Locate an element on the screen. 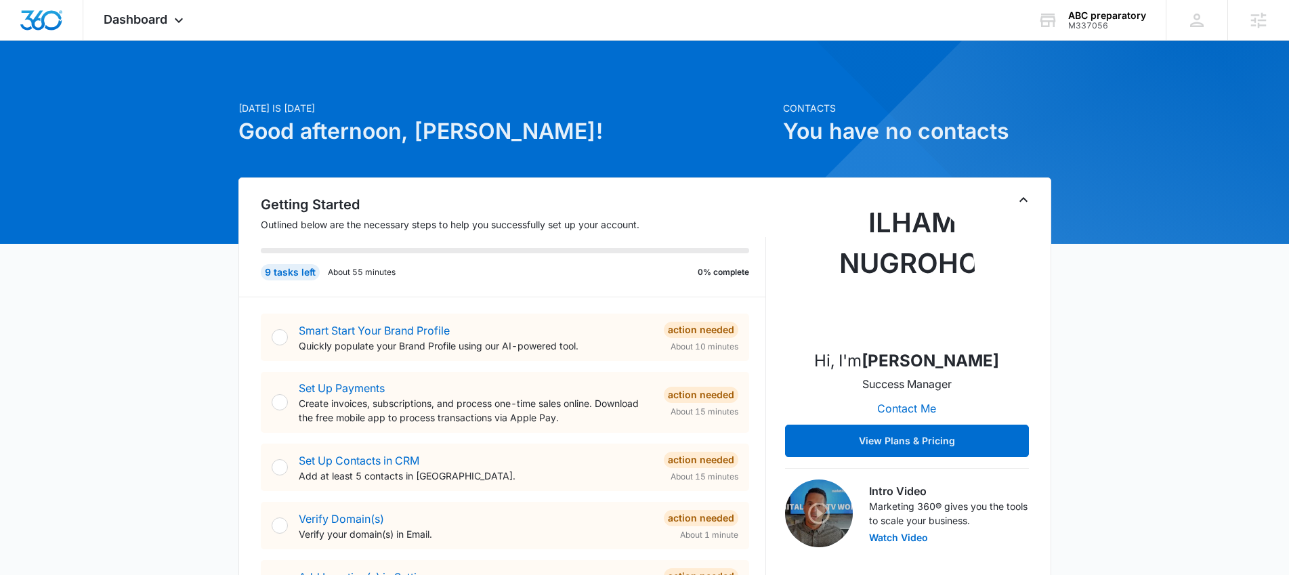 The height and width of the screenshot is (575, 1289). h3: Intro Video is located at coordinates (949, 491).